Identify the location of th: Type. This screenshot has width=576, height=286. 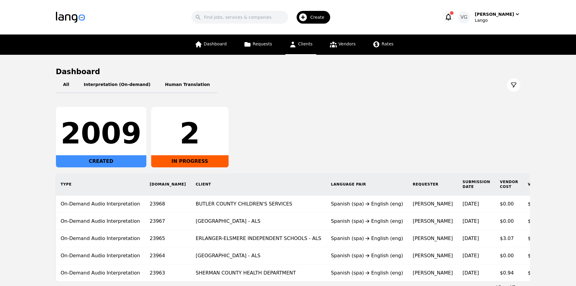
(100, 184).